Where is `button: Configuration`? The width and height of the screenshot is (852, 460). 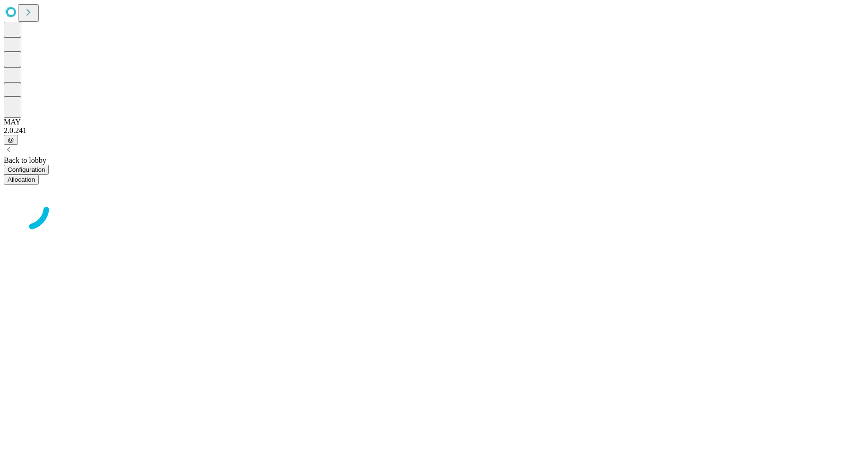
button: Configuration is located at coordinates (26, 169).